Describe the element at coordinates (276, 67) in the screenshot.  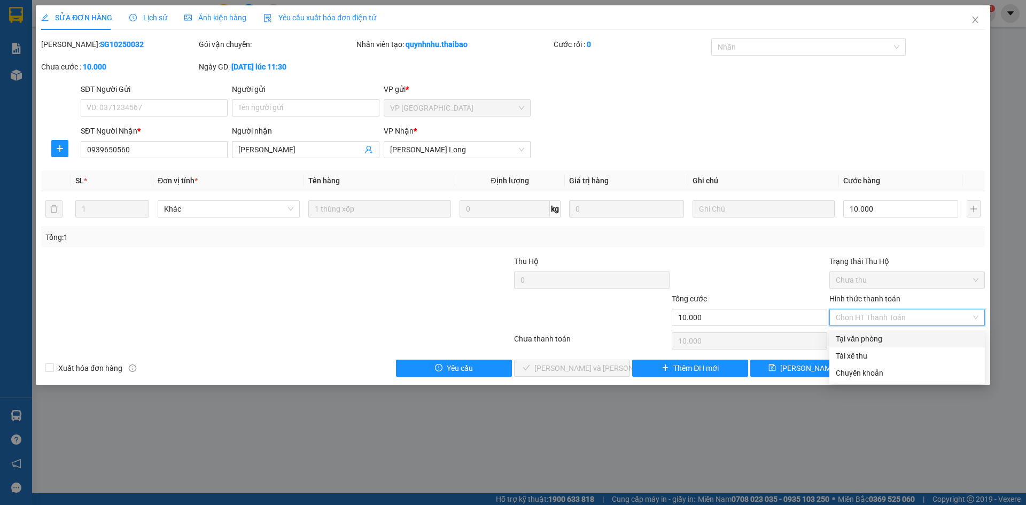
I see `div: Ngày GD:` at that location.